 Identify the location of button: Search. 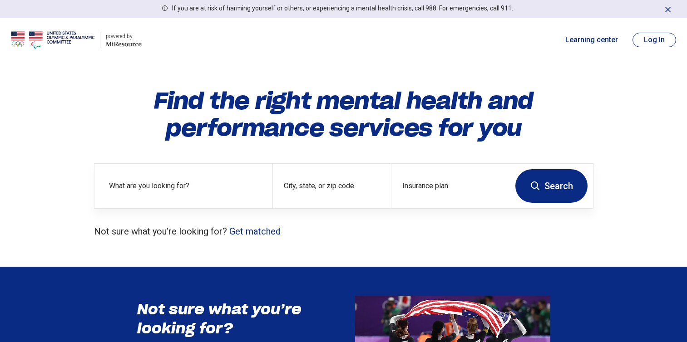
(551, 186).